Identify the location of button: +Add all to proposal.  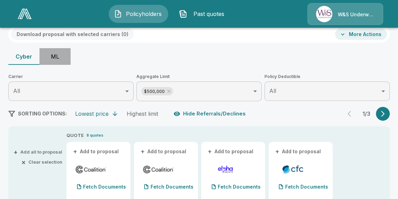
(38, 152).